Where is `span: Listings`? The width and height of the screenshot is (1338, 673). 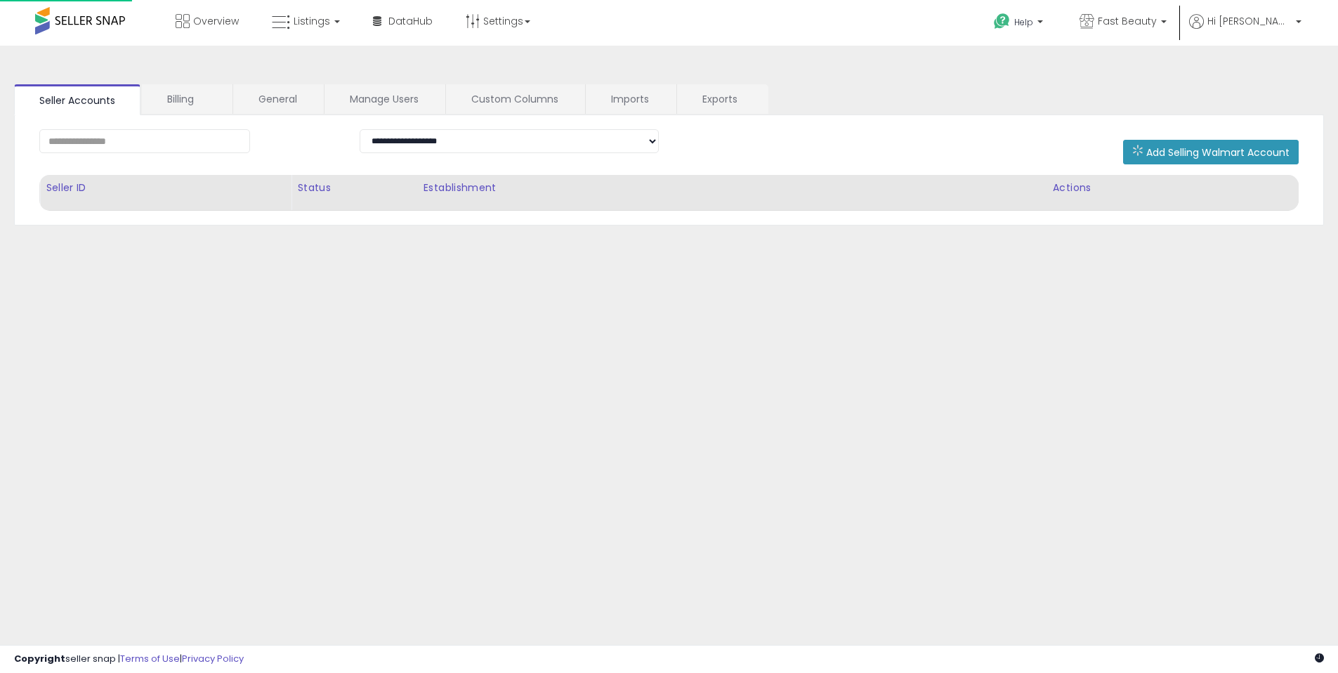
span: Listings is located at coordinates (312, 21).